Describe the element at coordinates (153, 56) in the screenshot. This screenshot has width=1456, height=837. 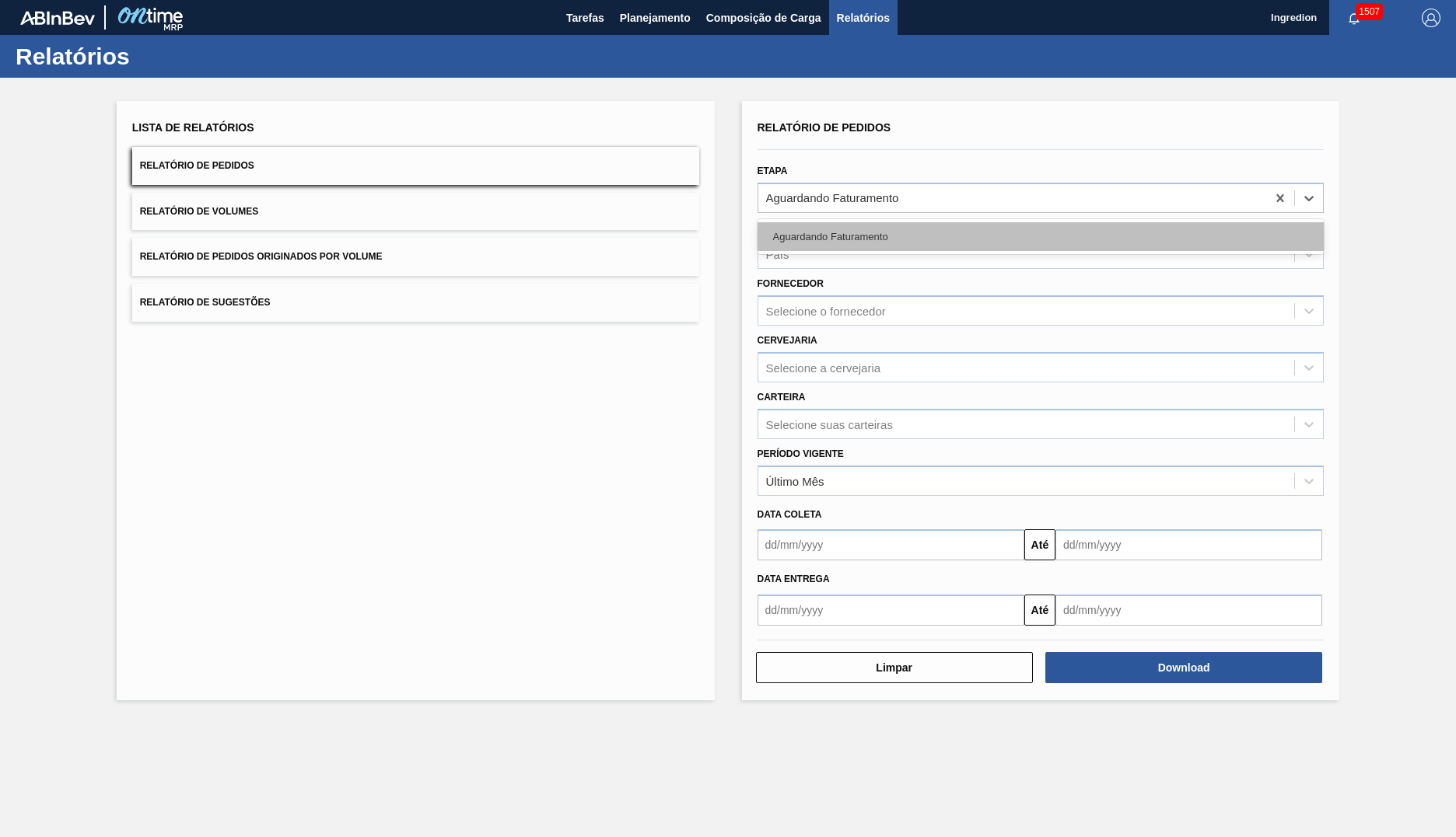
I see `h1: Relatórios` at that location.